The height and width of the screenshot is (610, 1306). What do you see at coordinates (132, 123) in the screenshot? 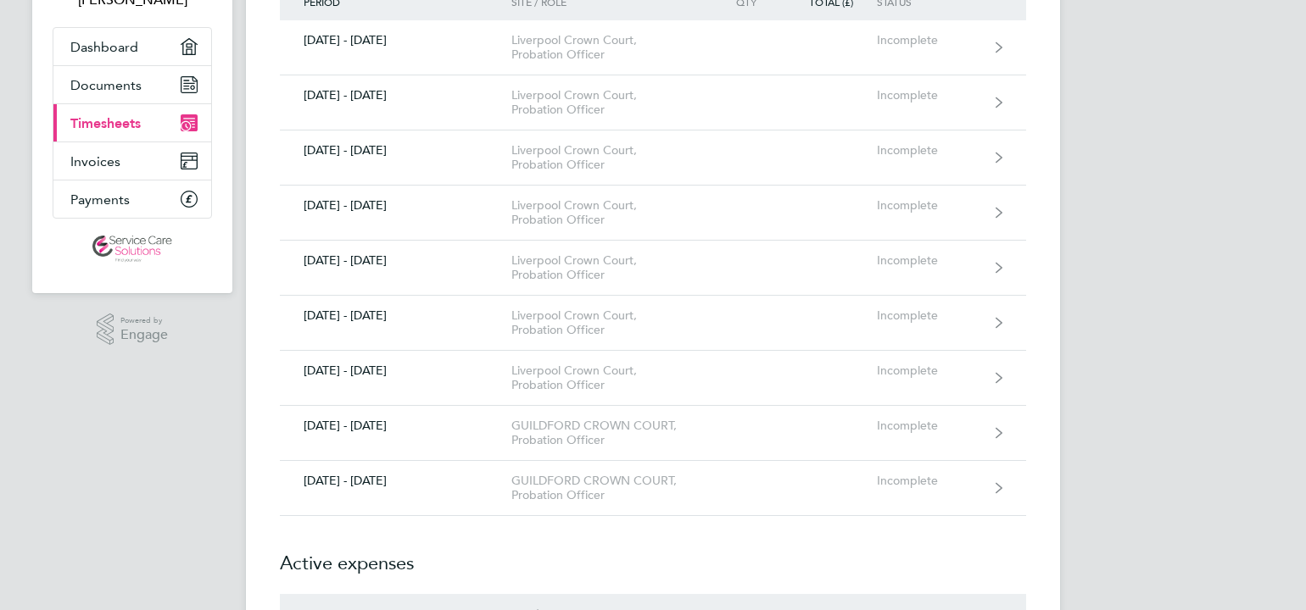
I see `a: Timesheets` at bounding box center [132, 123].